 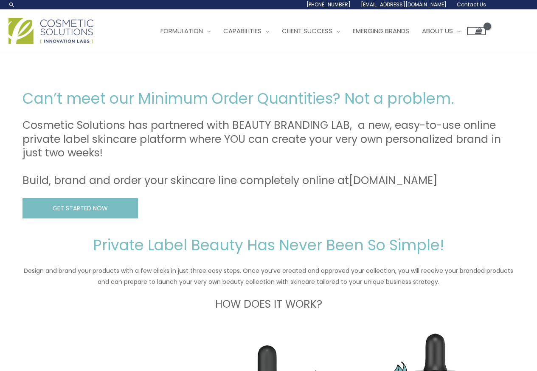 I want to click on a: Search icon link, so click(x=12, y=5).